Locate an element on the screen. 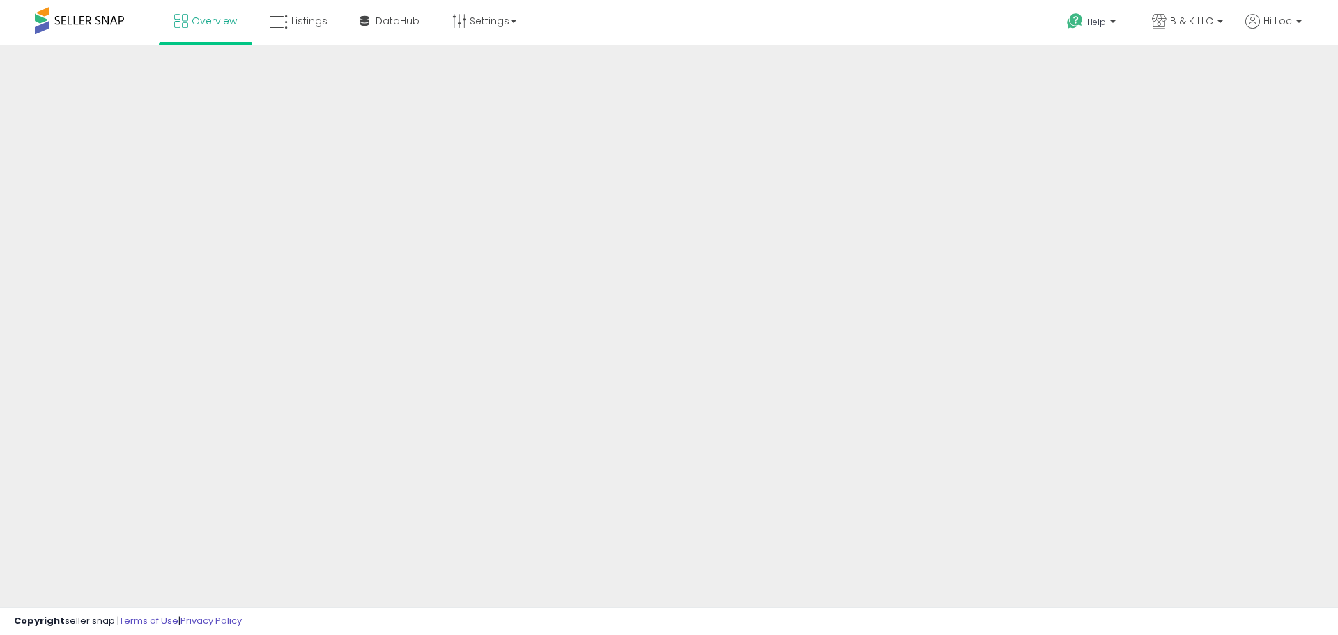  span: Help is located at coordinates (1097, 22).